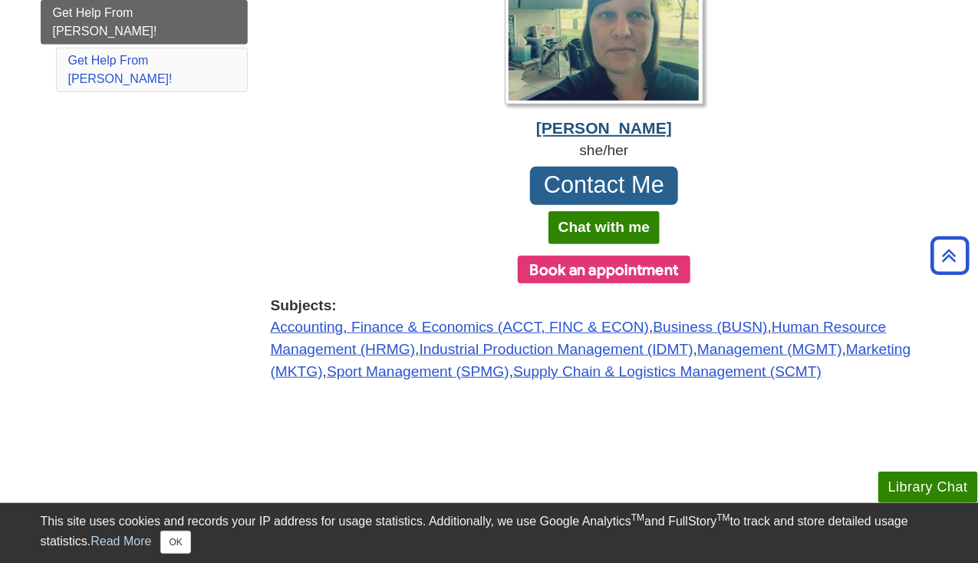 The width and height of the screenshot is (978, 563). What do you see at coordinates (605, 305) in the screenshot?
I see `strong: Subjects:` at bounding box center [605, 305].